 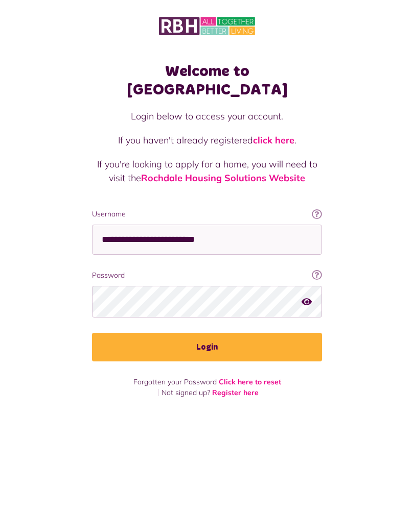 What do you see at coordinates (273, 140) in the screenshot?
I see `a: click here` at bounding box center [273, 140].